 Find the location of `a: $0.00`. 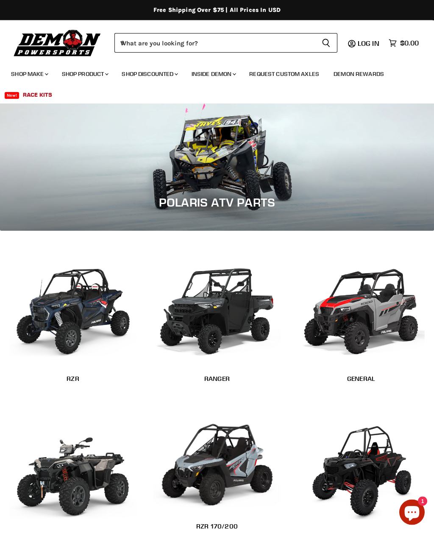

a: $0.00 is located at coordinates (403, 43).